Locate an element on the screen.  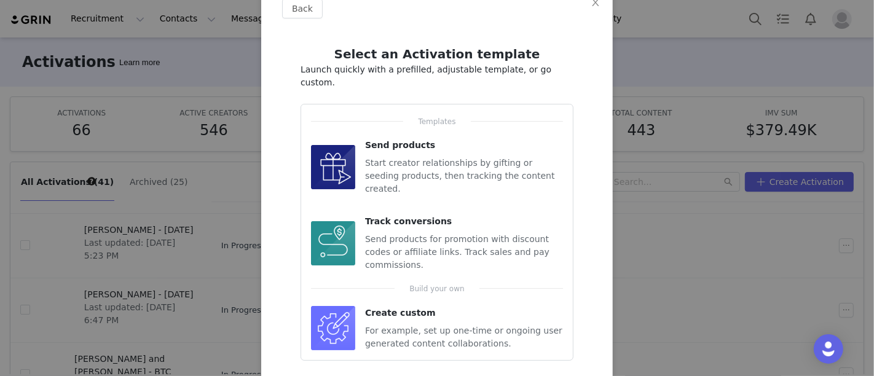
span: Track conversions is located at coordinates (408, 221).